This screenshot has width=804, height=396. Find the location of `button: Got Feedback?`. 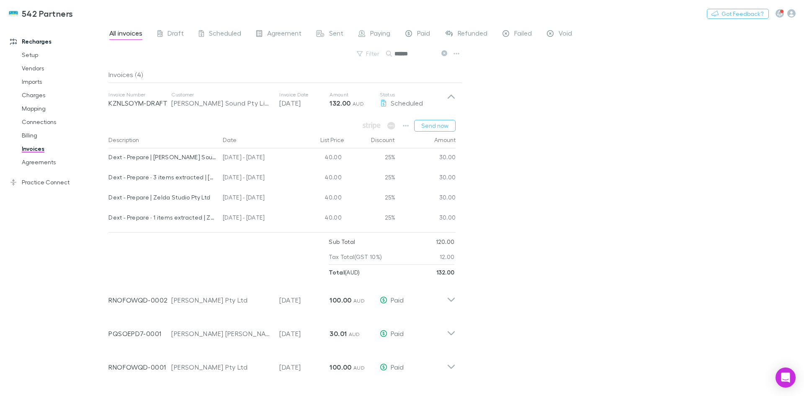

button: Got Feedback? is located at coordinates (738, 14).